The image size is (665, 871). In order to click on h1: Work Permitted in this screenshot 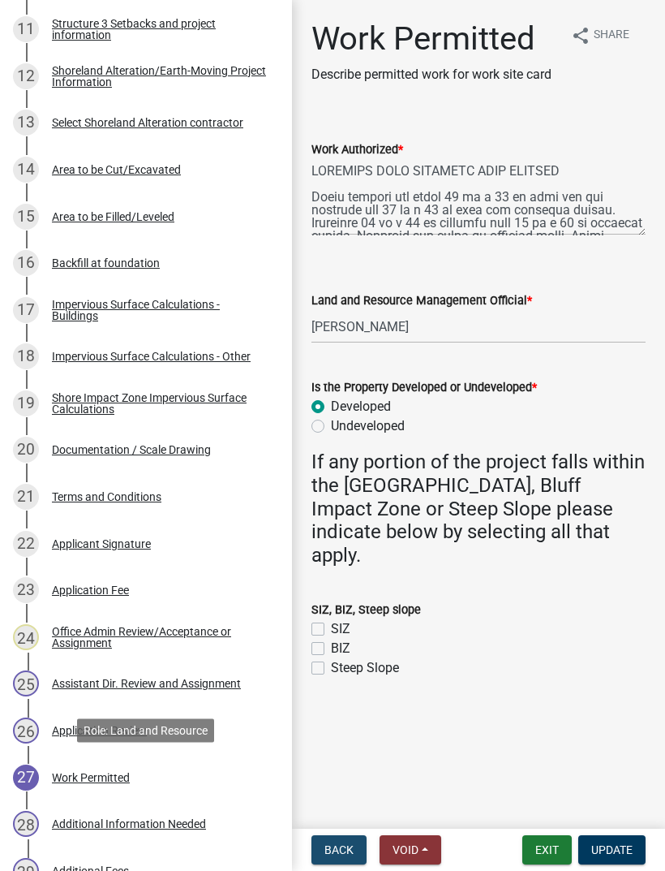, I will do `click(432, 39)`.